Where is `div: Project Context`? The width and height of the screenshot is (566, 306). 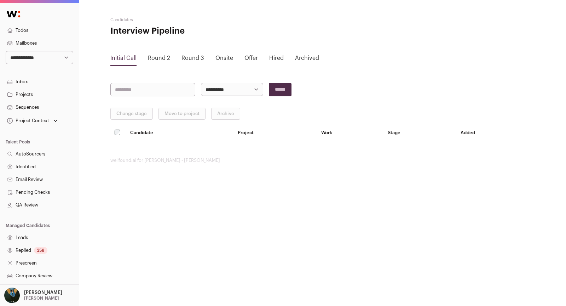
div: Project Context is located at coordinates (27, 121).